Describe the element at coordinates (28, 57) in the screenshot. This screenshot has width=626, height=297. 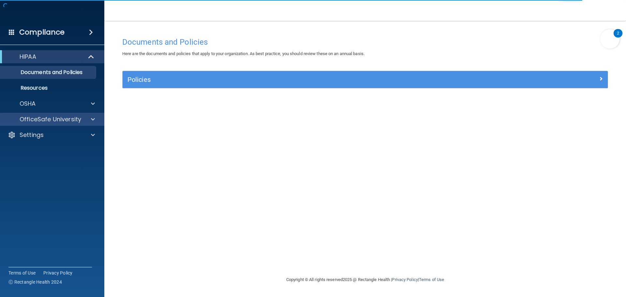
I see `p: HIPAA` at that location.